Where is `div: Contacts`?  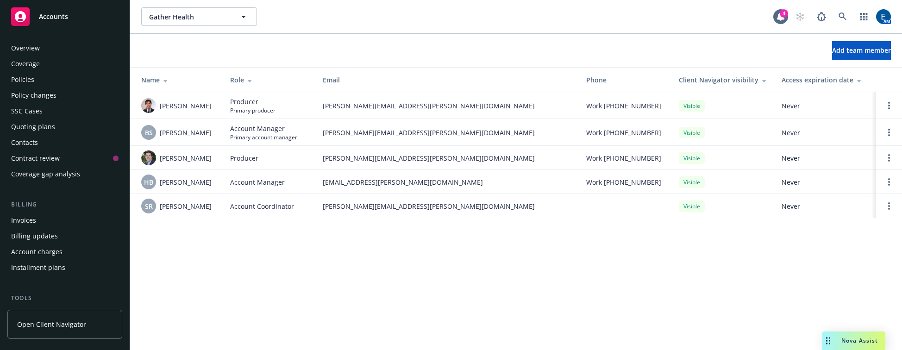
div: Contacts is located at coordinates (25, 143).